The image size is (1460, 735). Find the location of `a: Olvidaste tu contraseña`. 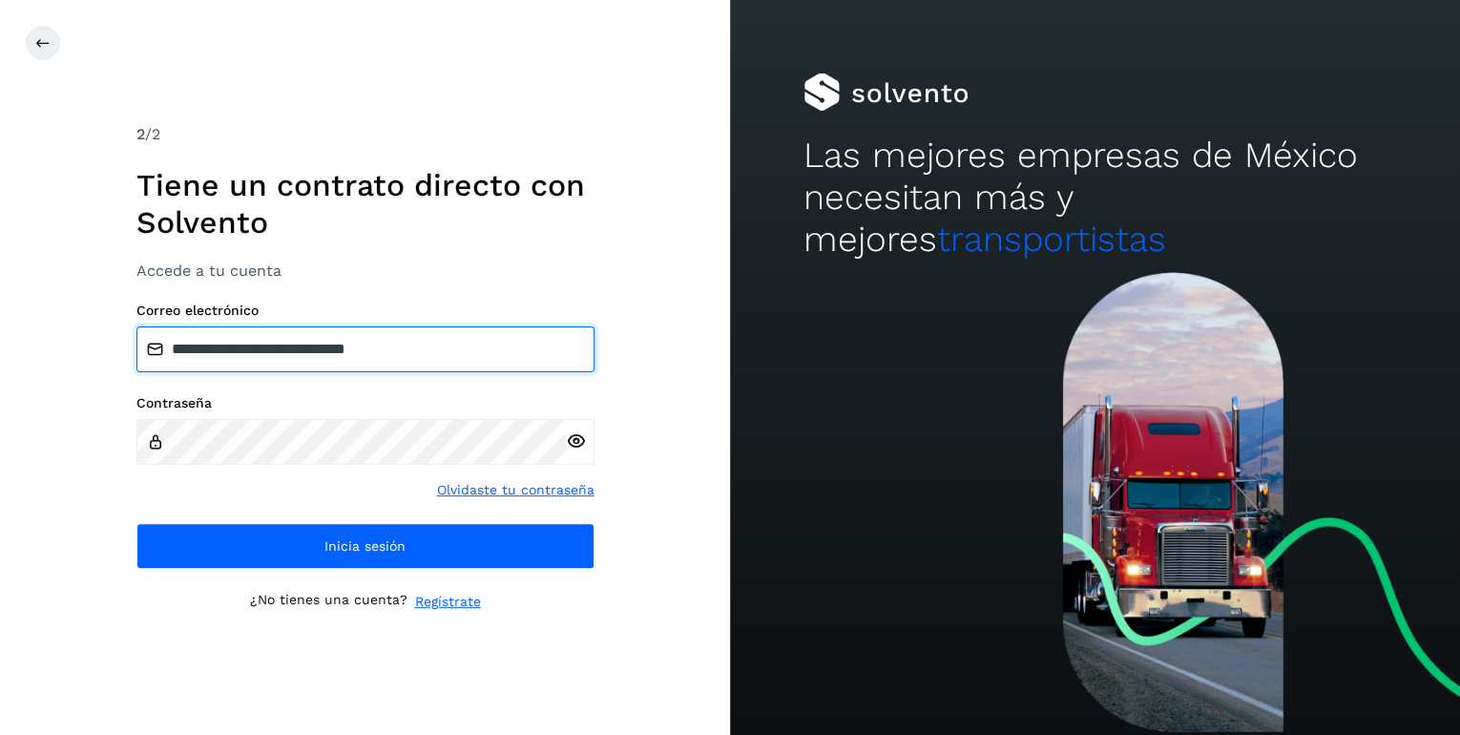

a: Olvidaste tu contraseña is located at coordinates (515, 489).